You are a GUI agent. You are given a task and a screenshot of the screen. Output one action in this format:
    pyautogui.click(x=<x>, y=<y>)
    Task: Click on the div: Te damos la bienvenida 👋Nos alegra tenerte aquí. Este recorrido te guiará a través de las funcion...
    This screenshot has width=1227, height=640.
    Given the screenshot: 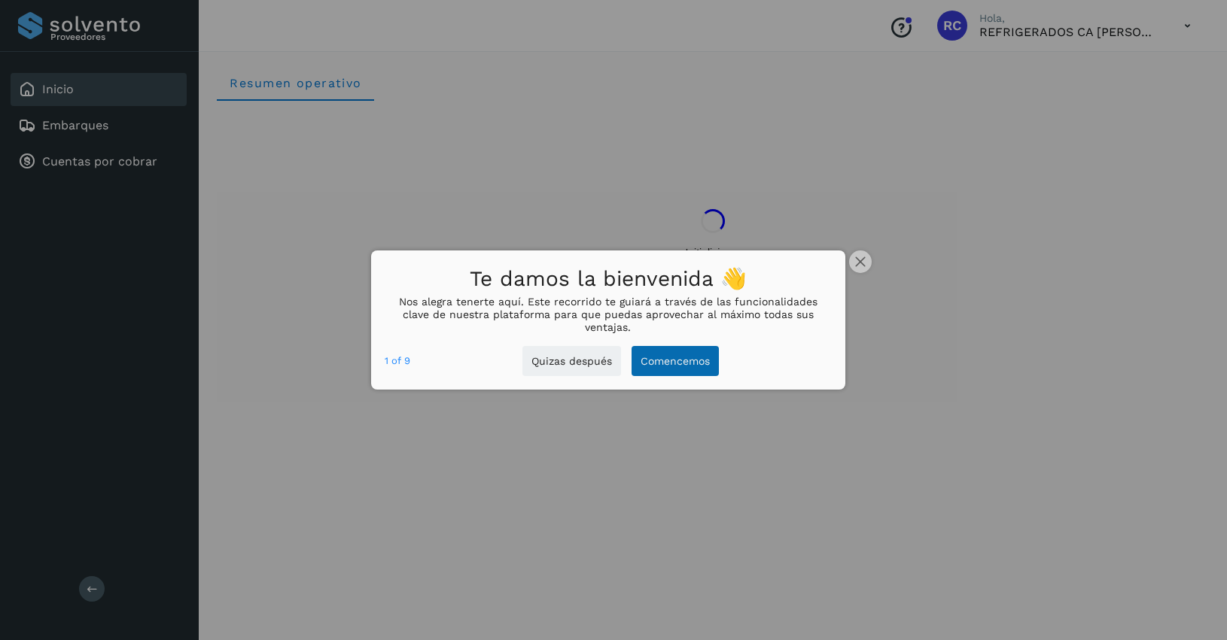 What is the action you would take?
    pyautogui.click(x=608, y=321)
    